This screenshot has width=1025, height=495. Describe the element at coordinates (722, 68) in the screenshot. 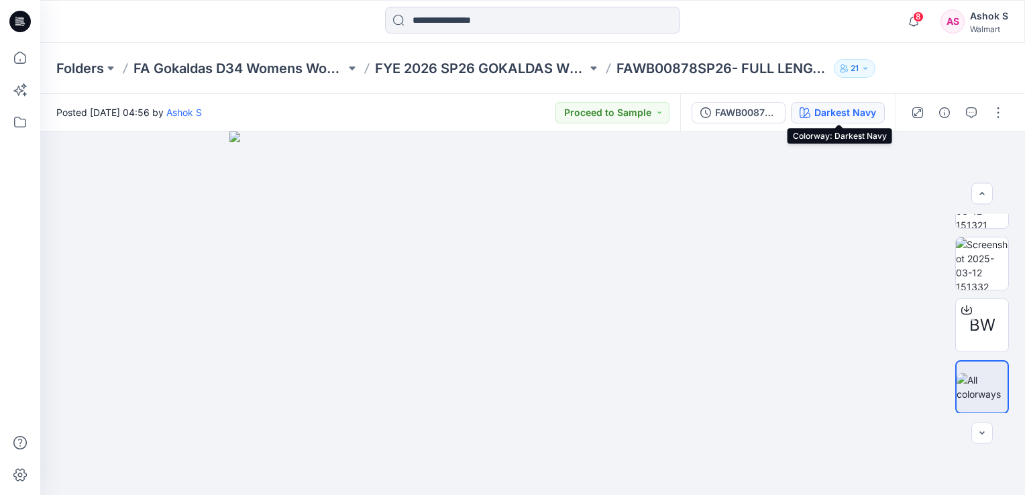

I see `p: FAWB00878SP26- FULL LENGTH PATCH POCKET WIDE LEG` at that location.